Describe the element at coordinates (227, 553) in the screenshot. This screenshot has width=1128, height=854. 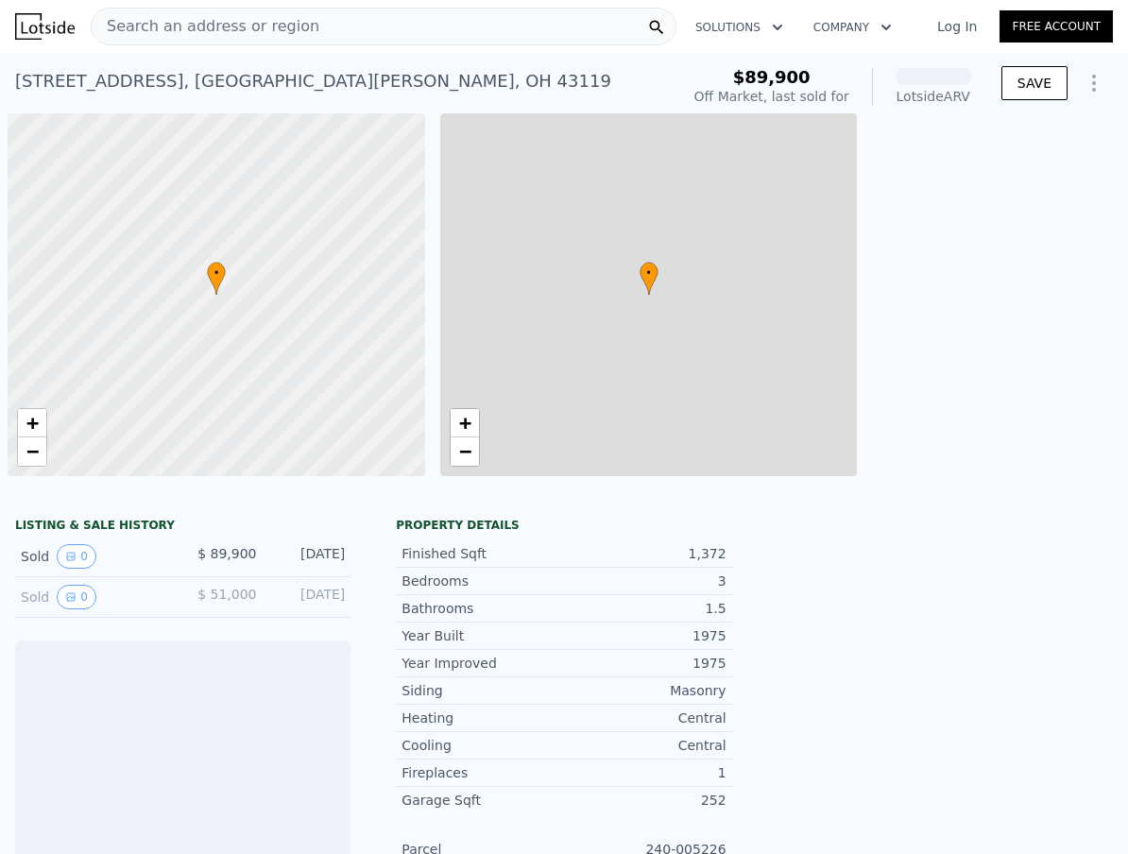
I see `span: $ 89,900` at that location.